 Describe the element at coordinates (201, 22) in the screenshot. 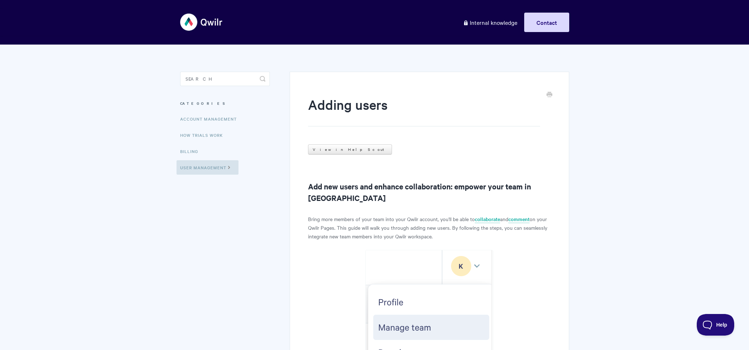

I see `img: Qwilr Help Center` at that location.